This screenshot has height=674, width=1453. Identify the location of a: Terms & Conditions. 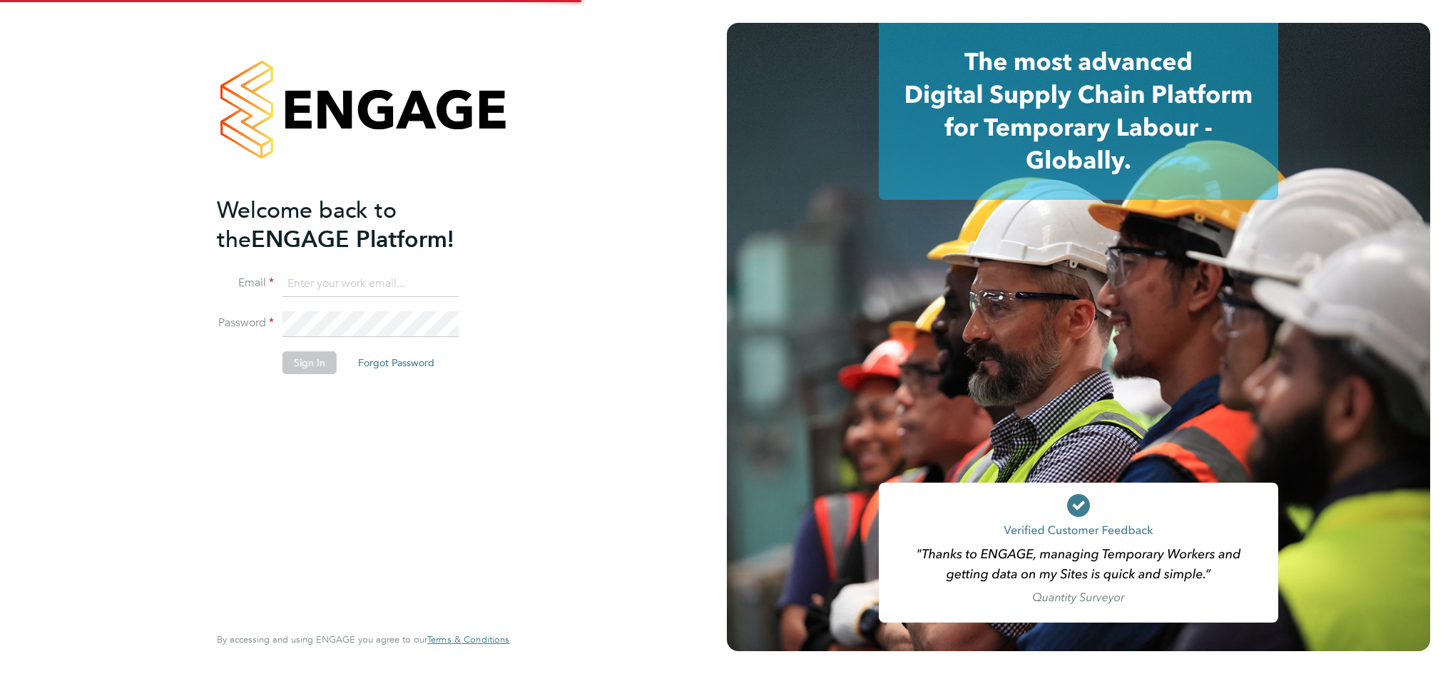
(468, 639).